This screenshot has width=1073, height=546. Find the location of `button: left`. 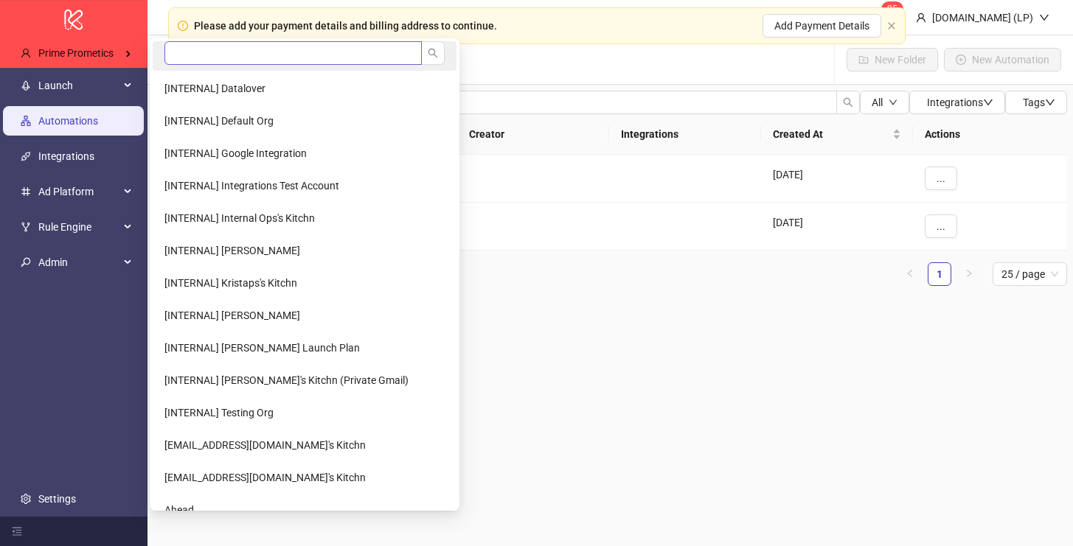

button: left is located at coordinates (910, 274).